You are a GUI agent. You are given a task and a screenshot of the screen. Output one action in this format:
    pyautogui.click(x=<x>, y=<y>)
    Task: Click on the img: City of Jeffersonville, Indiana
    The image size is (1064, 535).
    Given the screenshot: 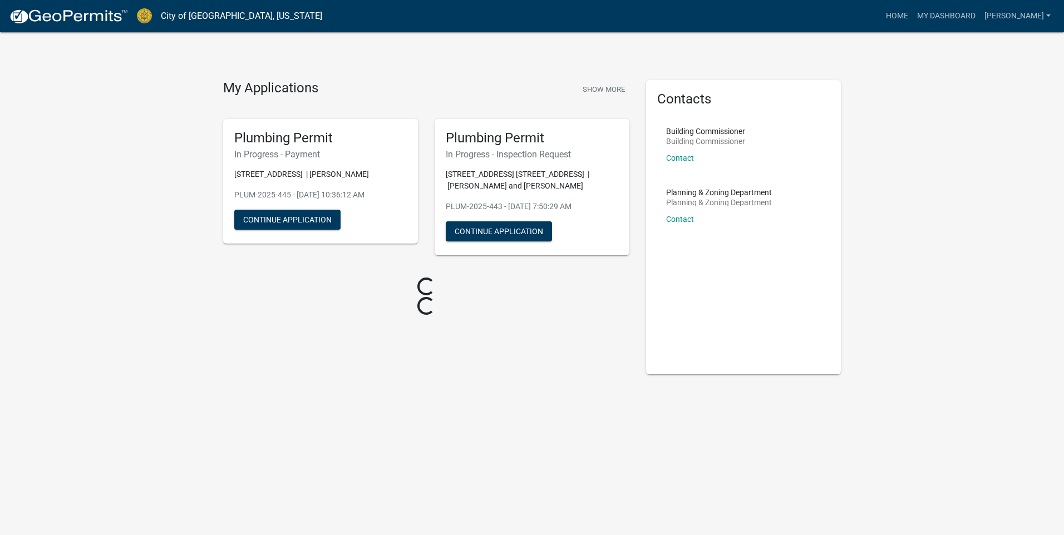 What is the action you would take?
    pyautogui.click(x=144, y=16)
    